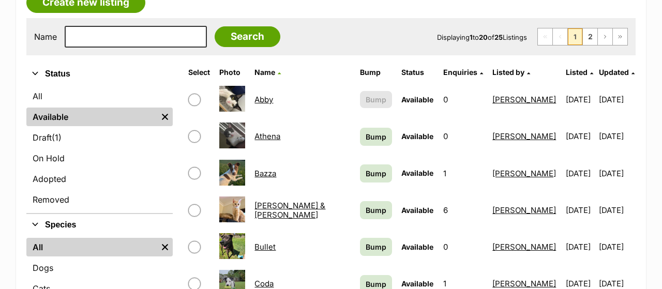 This screenshot has height=289, width=662. Describe the element at coordinates (463, 72) in the screenshot. I see `a: Enquiries` at that location.